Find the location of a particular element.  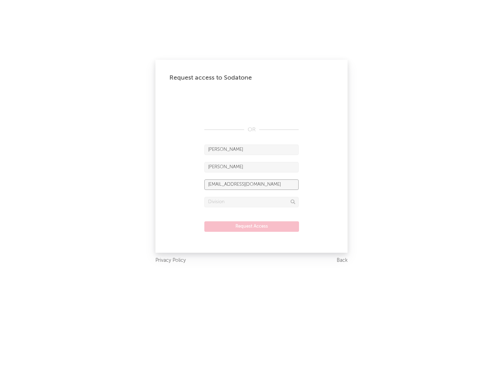

input: Email is located at coordinates (252, 185).